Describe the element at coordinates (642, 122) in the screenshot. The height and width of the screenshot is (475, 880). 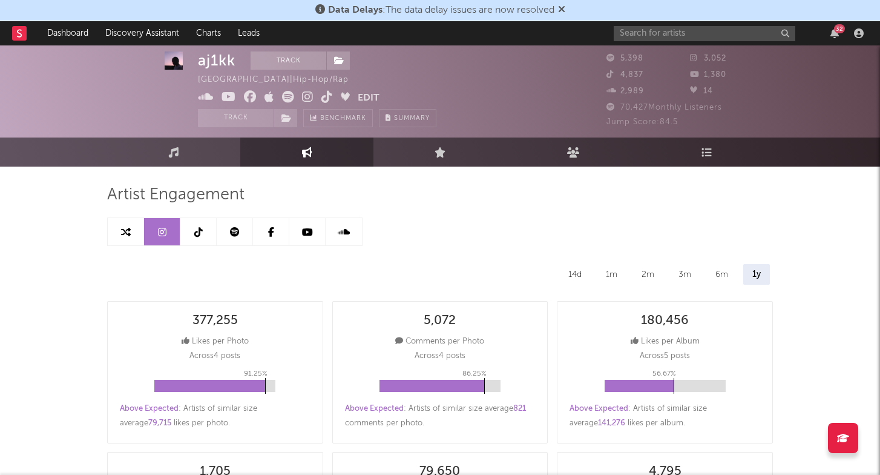
I see `span: Jump Score: 84.5` at that location.